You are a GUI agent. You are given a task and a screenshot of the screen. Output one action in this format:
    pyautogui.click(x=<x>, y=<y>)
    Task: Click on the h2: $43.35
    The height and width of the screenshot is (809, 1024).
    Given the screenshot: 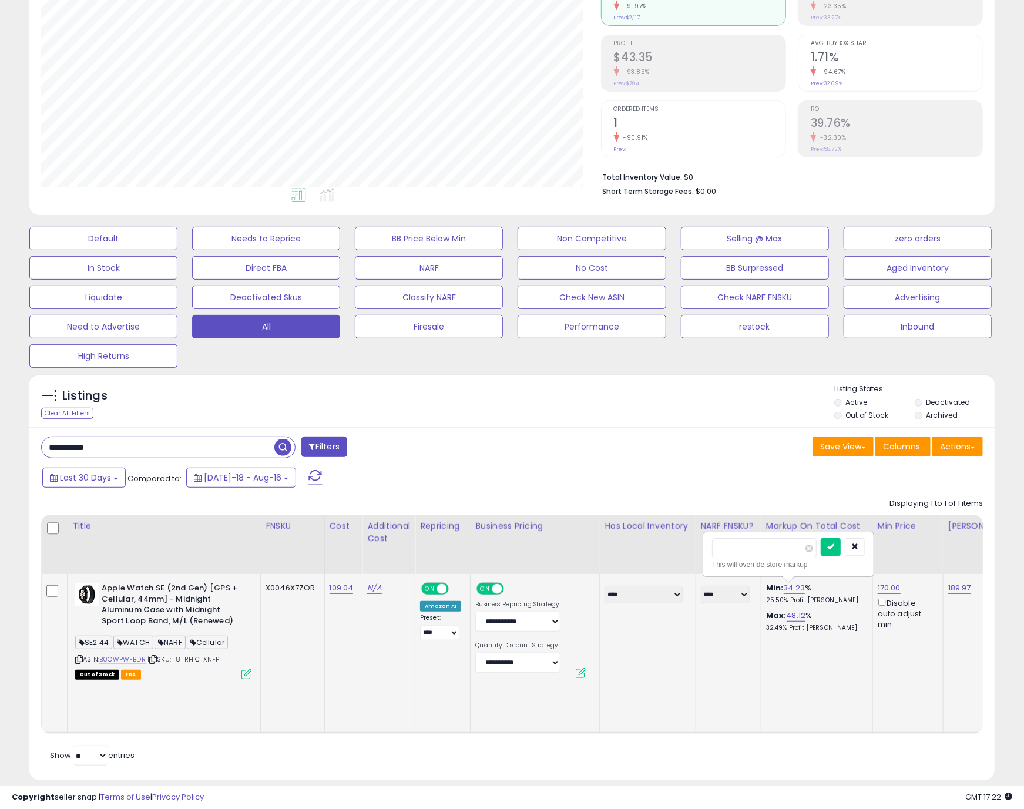 What is the action you would take?
    pyautogui.click(x=700, y=58)
    